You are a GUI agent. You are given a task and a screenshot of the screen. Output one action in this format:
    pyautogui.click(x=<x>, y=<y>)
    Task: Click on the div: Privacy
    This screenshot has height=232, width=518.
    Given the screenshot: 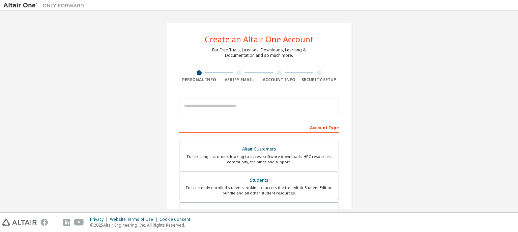 What is the action you would take?
    pyautogui.click(x=100, y=219)
    